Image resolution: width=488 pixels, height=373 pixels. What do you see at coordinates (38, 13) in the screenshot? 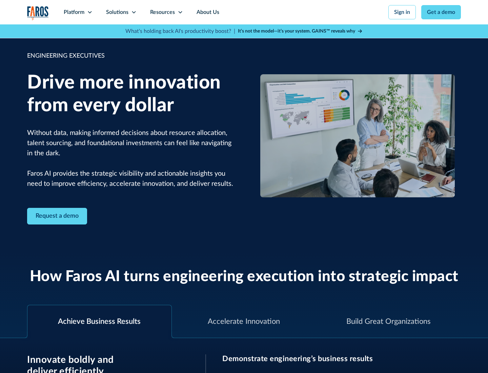
I see `img: Logo of the analytics and reporting company Faros.` at bounding box center [38, 13].